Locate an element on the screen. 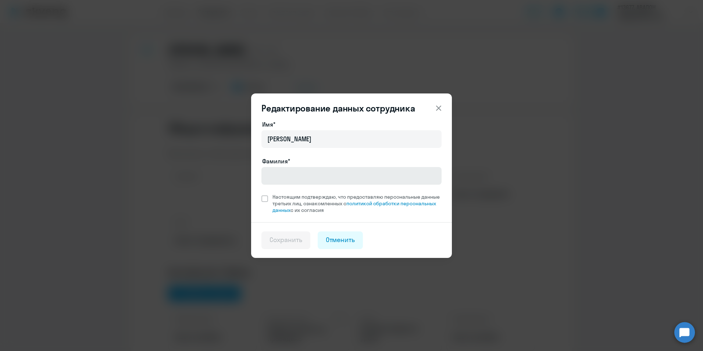  div: Отменить is located at coordinates (340, 240).